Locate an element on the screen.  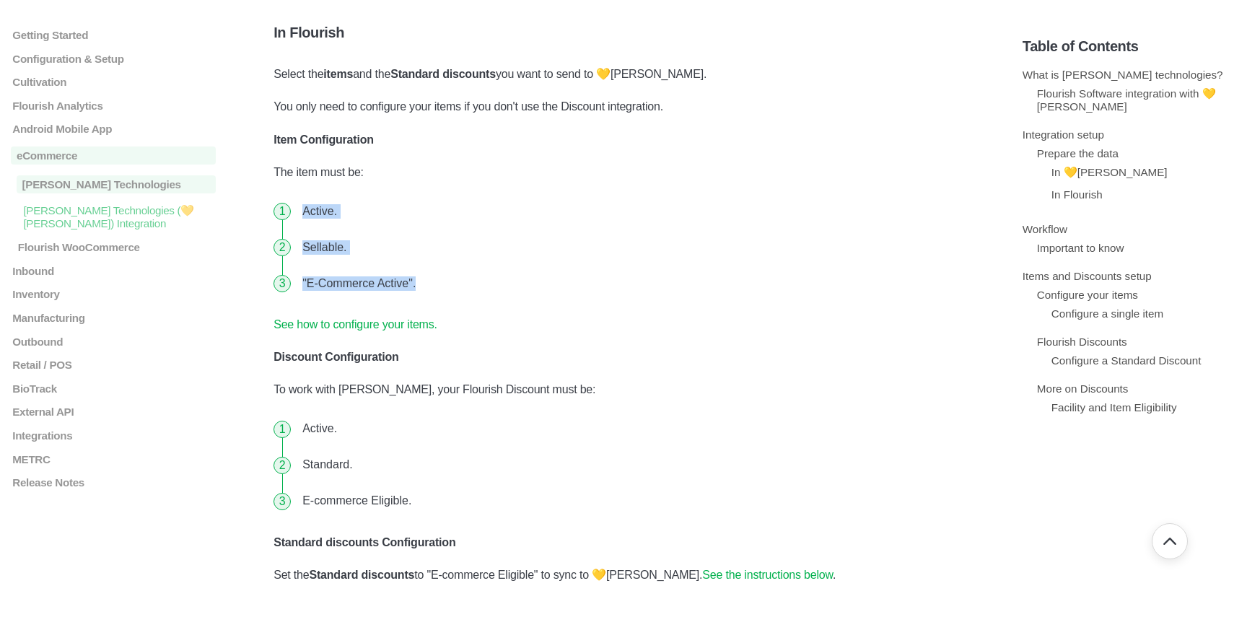
a: External API is located at coordinates (113, 412).